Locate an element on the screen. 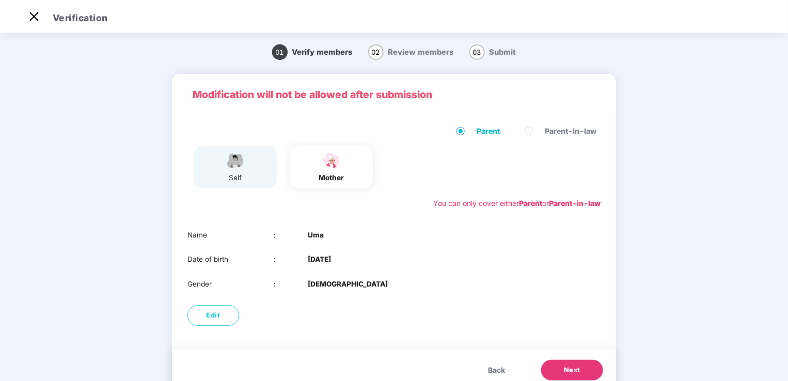 The height and width of the screenshot is (381, 788). span: Next is located at coordinates (572, 370).